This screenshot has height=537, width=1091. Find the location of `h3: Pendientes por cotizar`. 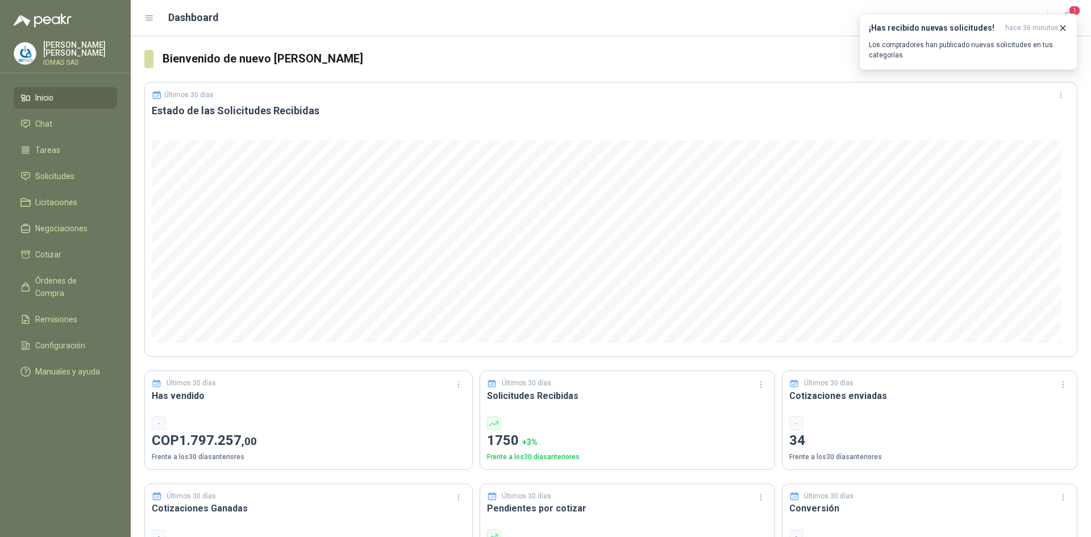

h3: Pendientes por cotizar is located at coordinates (627, 508).